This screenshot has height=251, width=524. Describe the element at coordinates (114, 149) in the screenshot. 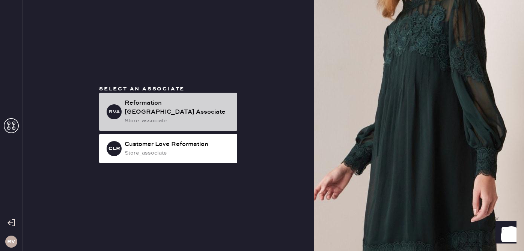

I see `h3: CLR` at that location.